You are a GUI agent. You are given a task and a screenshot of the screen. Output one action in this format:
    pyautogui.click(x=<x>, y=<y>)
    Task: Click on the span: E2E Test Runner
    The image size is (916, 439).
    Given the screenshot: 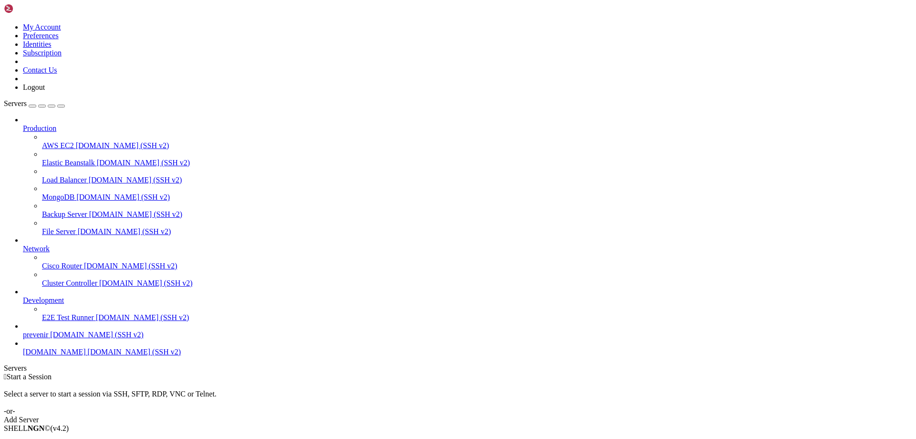 What is the action you would take?
    pyautogui.click(x=68, y=317)
    